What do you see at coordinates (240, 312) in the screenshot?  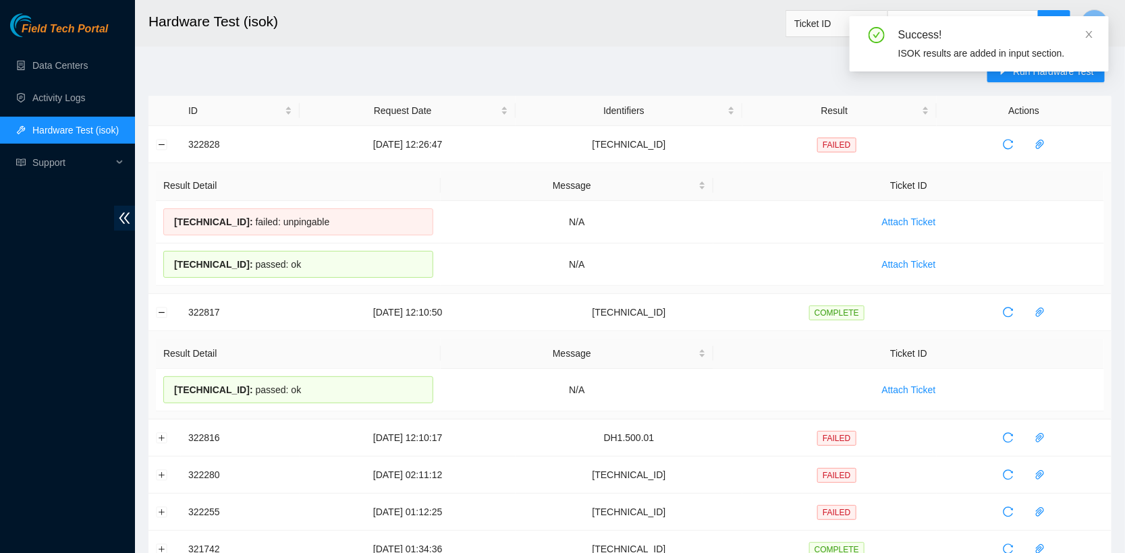 I see `td: 322817` at bounding box center [240, 312].